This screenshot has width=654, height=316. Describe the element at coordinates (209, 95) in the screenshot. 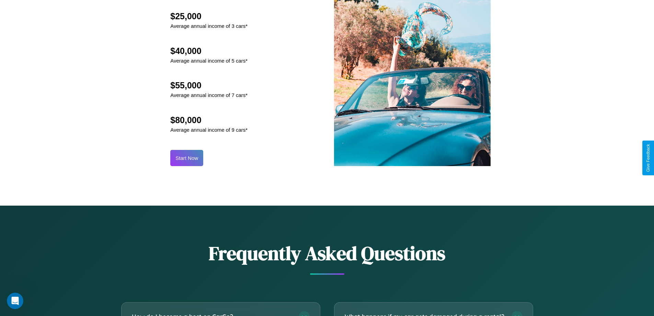

I see `p: Average annual income of 7 cars*` at that location.